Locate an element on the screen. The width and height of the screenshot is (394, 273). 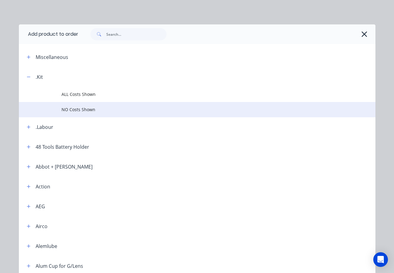
div: .Kit is located at coordinates (39, 77).